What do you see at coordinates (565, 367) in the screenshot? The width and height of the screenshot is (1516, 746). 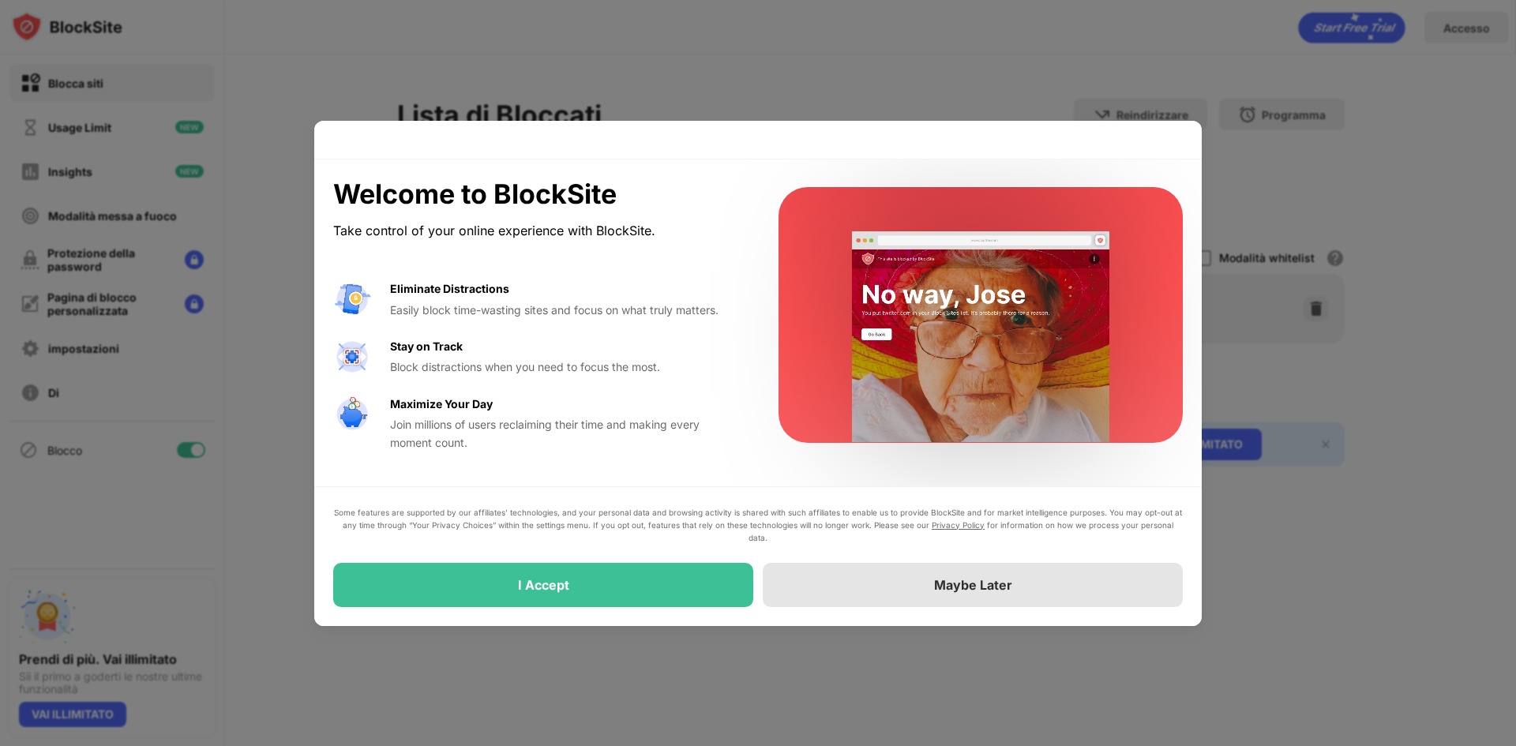 I see `div: Block distractions when you need to focus the most.` at bounding box center [565, 367].